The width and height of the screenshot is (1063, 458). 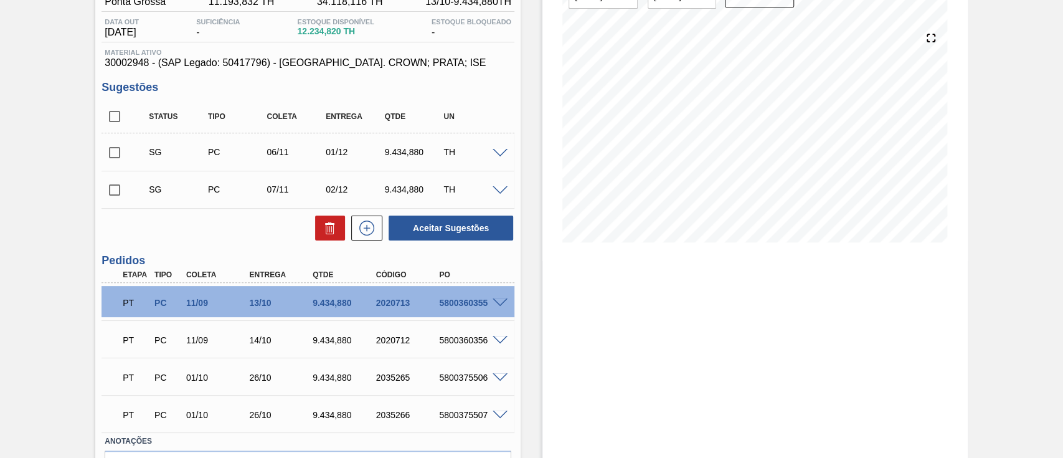 I want to click on span: Material ativo, so click(x=308, y=52).